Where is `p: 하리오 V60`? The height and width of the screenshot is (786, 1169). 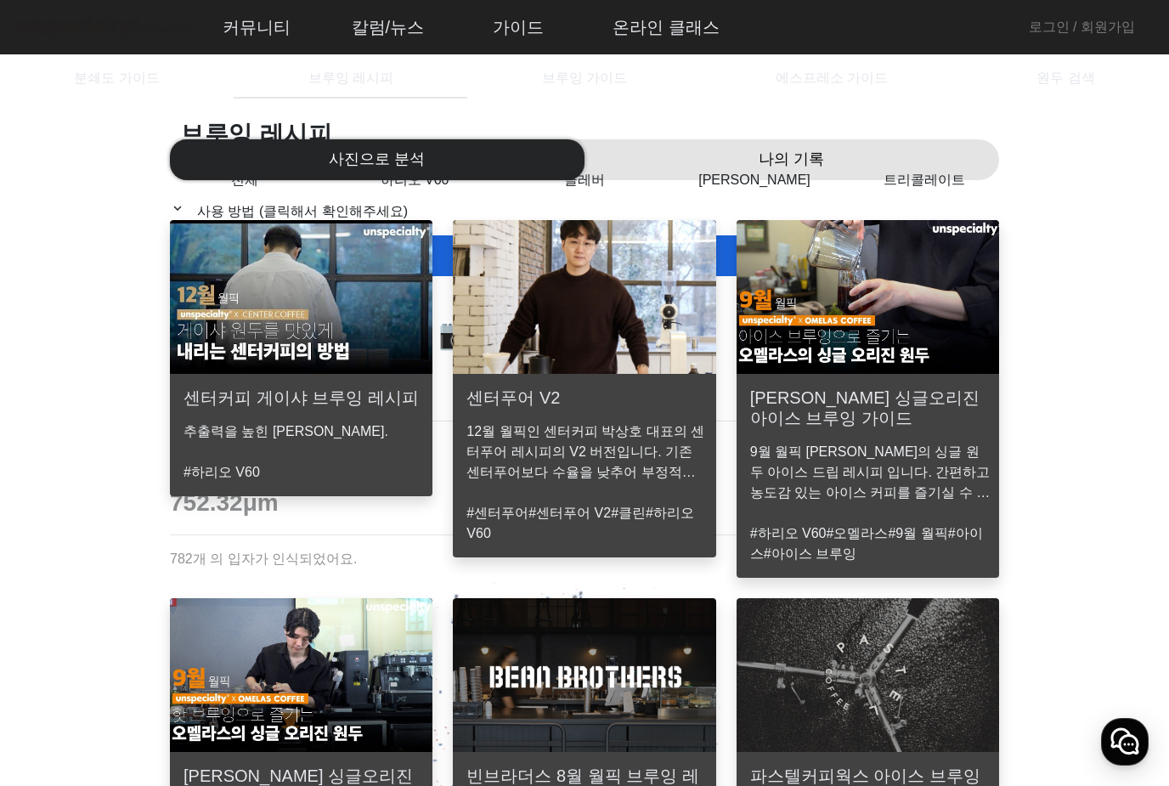
p: 하리오 V60 is located at coordinates (414, 180).